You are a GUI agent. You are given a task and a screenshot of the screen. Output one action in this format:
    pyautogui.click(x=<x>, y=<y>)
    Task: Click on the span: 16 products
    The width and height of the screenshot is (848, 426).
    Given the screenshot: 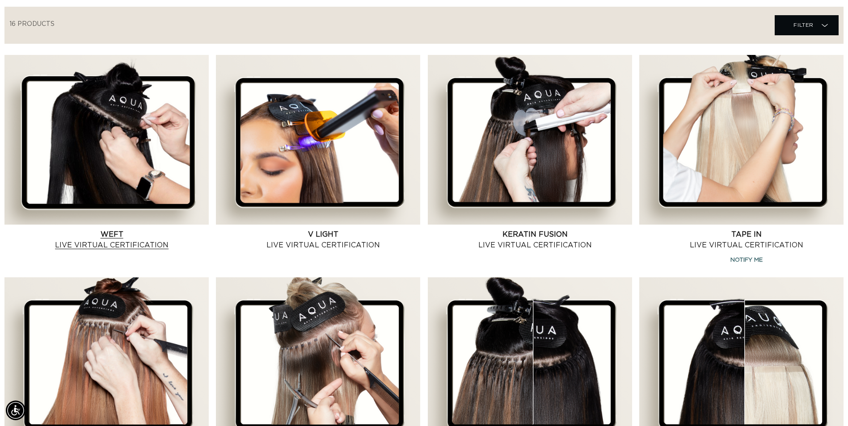 What is the action you would take?
    pyautogui.click(x=32, y=24)
    